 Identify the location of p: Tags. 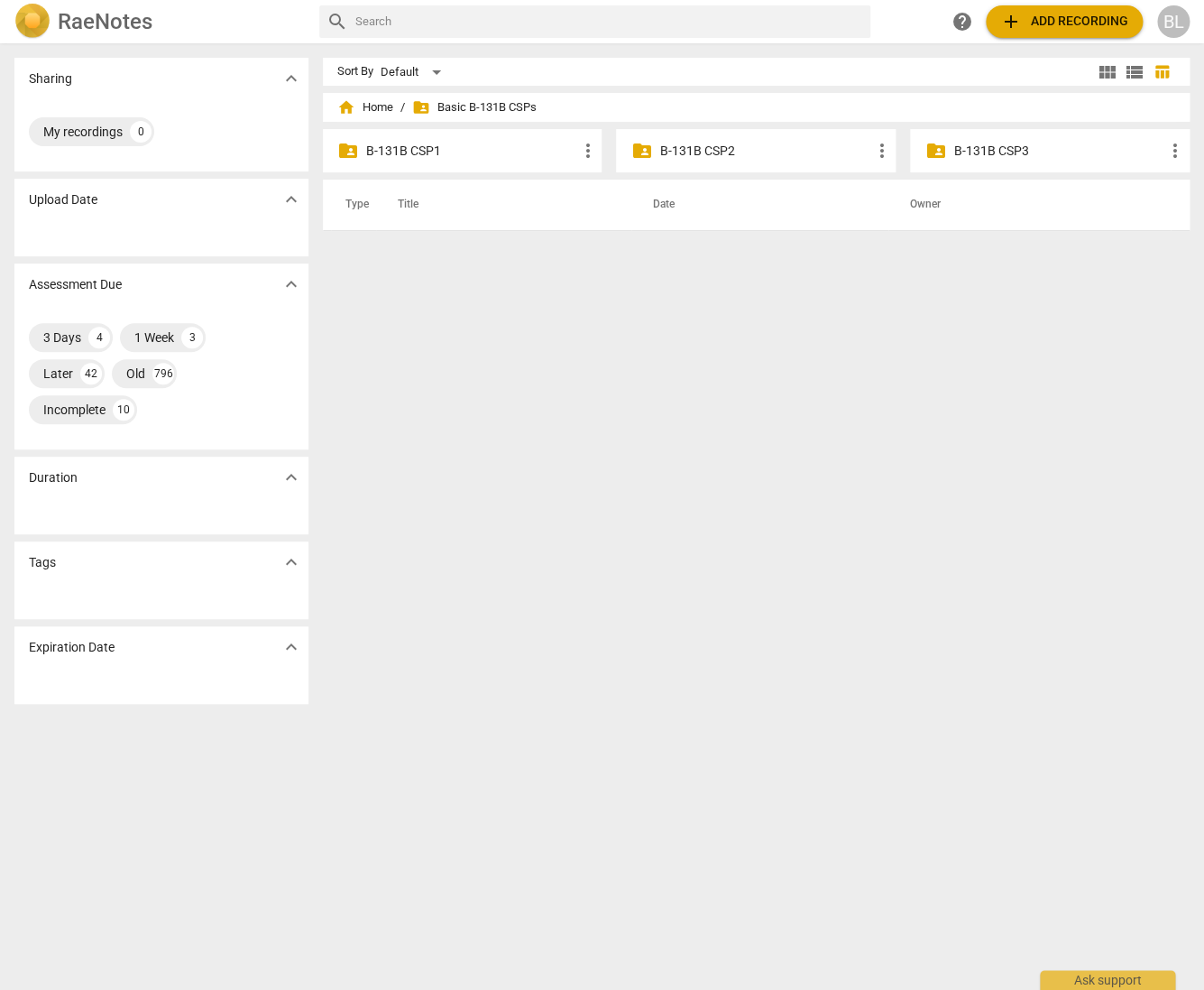
(43, 562).